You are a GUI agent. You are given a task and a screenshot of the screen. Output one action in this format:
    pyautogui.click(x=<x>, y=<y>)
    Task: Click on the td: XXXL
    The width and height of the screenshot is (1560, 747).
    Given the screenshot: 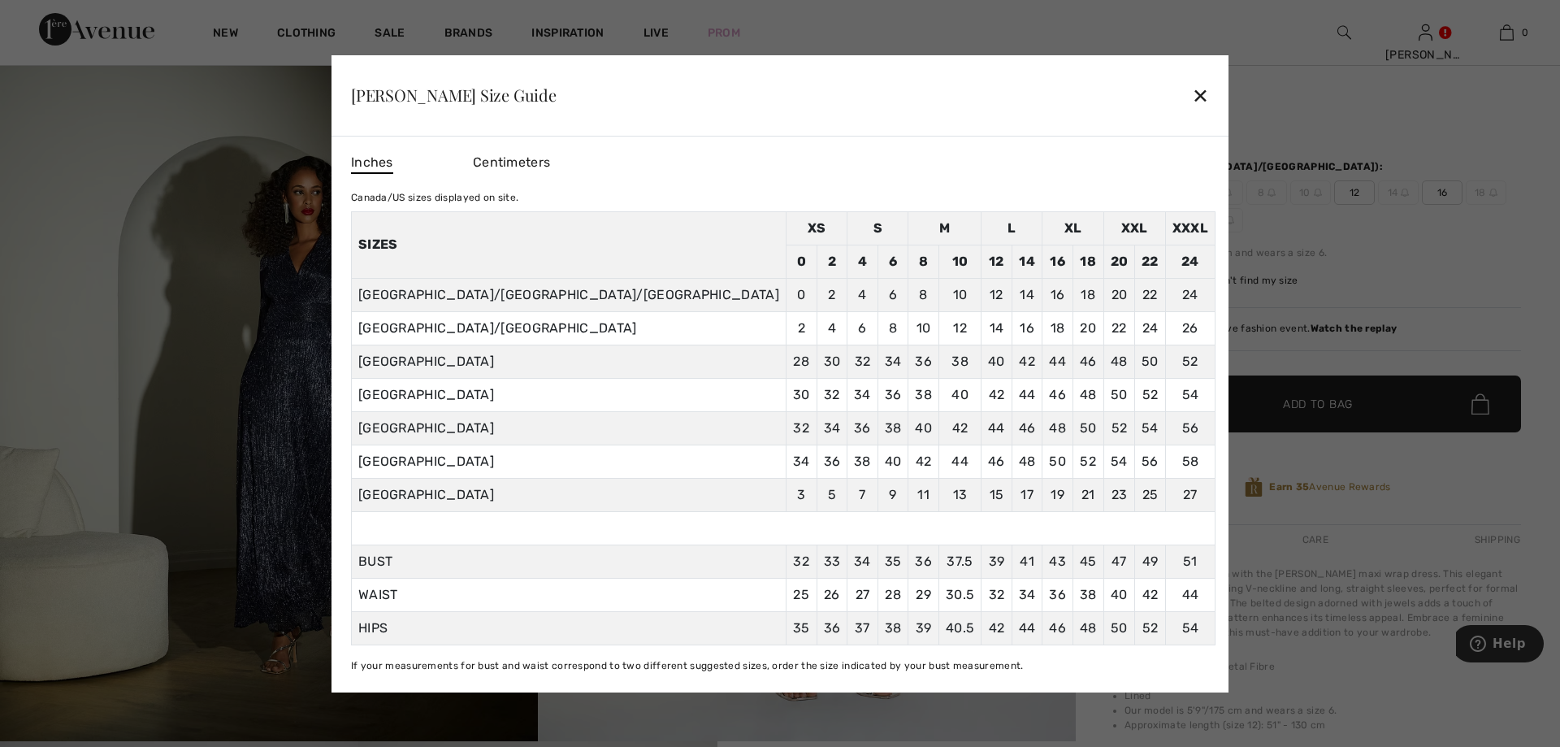 What is the action you would take?
    pyautogui.click(x=1190, y=228)
    